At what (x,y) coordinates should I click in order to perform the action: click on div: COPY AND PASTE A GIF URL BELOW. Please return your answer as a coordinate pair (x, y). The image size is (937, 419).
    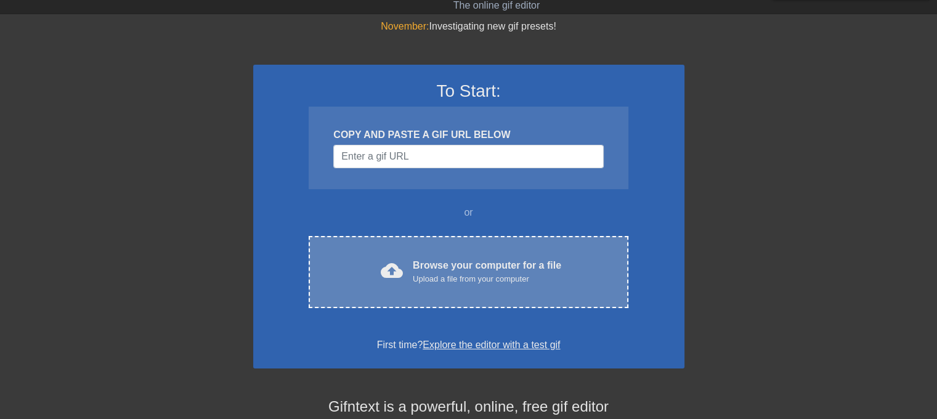
    Looking at the image, I should click on (468, 135).